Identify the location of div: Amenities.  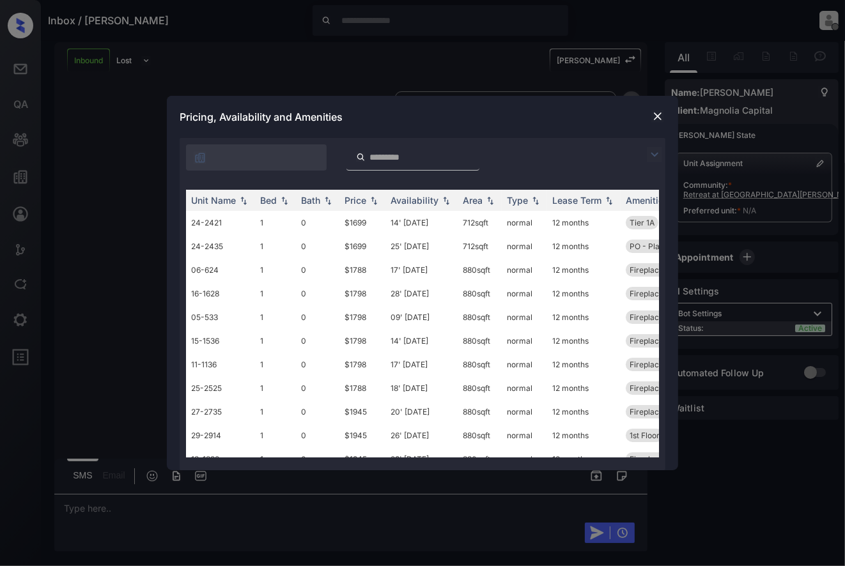
(647, 200).